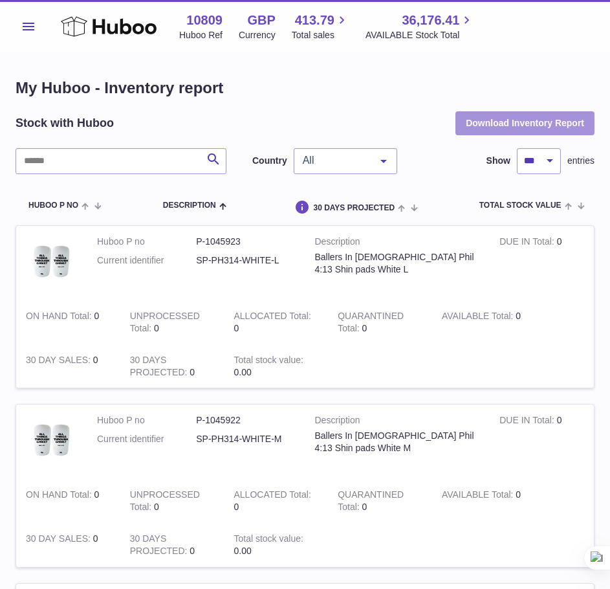 The height and width of the screenshot is (589, 610). What do you see at coordinates (520, 205) in the screenshot?
I see `span: Total stock value` at bounding box center [520, 205].